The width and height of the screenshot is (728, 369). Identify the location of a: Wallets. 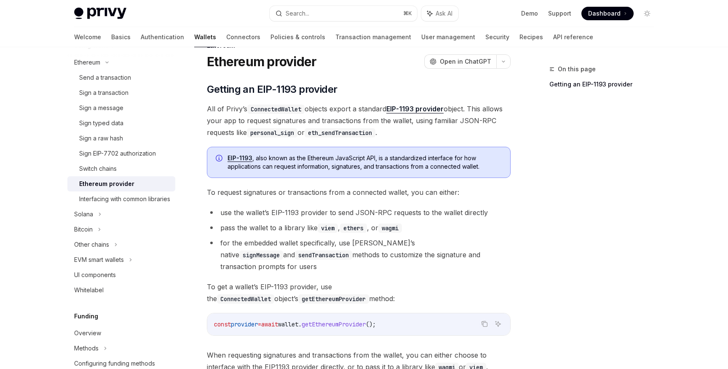
(205, 37).